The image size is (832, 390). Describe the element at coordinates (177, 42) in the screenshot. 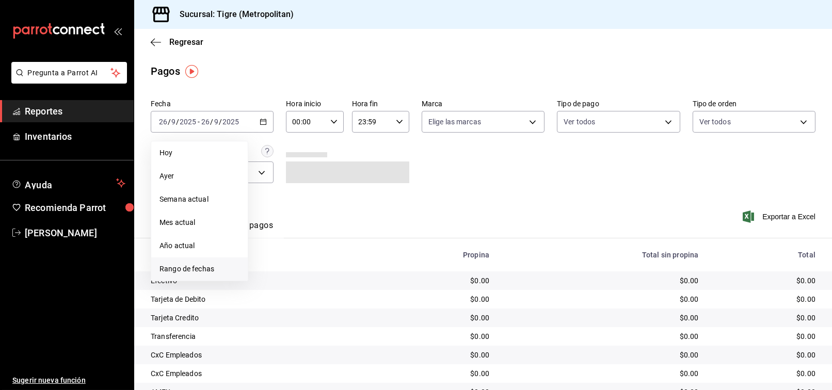

I see `button: Regresar` at that location.